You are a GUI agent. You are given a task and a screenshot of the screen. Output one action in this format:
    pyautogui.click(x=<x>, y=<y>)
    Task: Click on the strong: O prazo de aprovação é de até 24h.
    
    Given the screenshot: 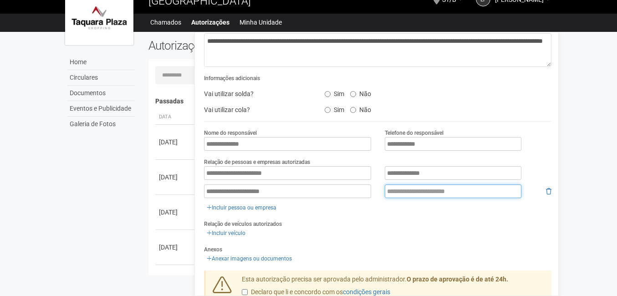 What is the action you would take?
    pyautogui.click(x=457, y=279)
    